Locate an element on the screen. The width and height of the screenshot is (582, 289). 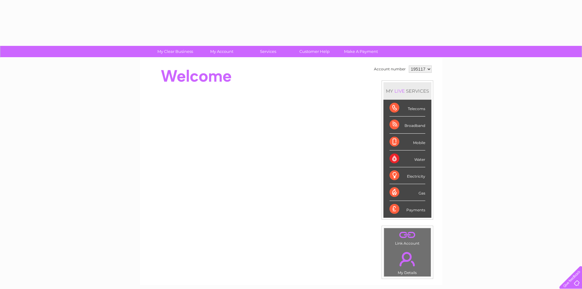
td: Link Account is located at coordinates (407, 237).